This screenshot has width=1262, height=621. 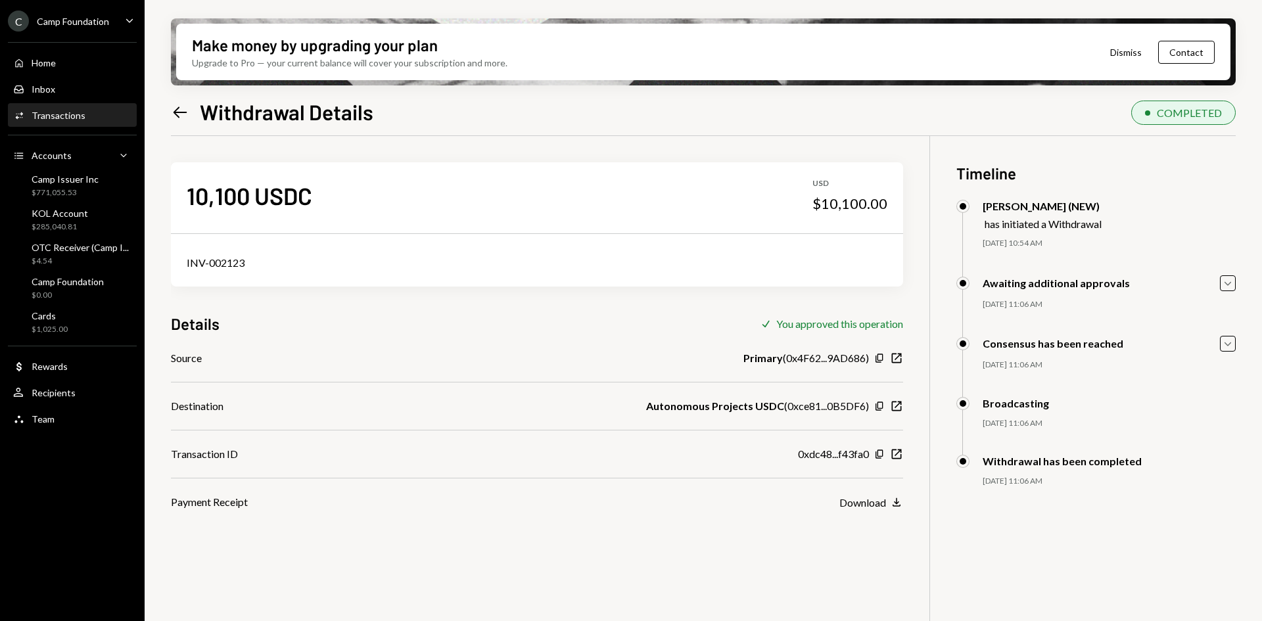 What do you see at coordinates (72, 89) in the screenshot?
I see `a: Inbox` at bounding box center [72, 89].